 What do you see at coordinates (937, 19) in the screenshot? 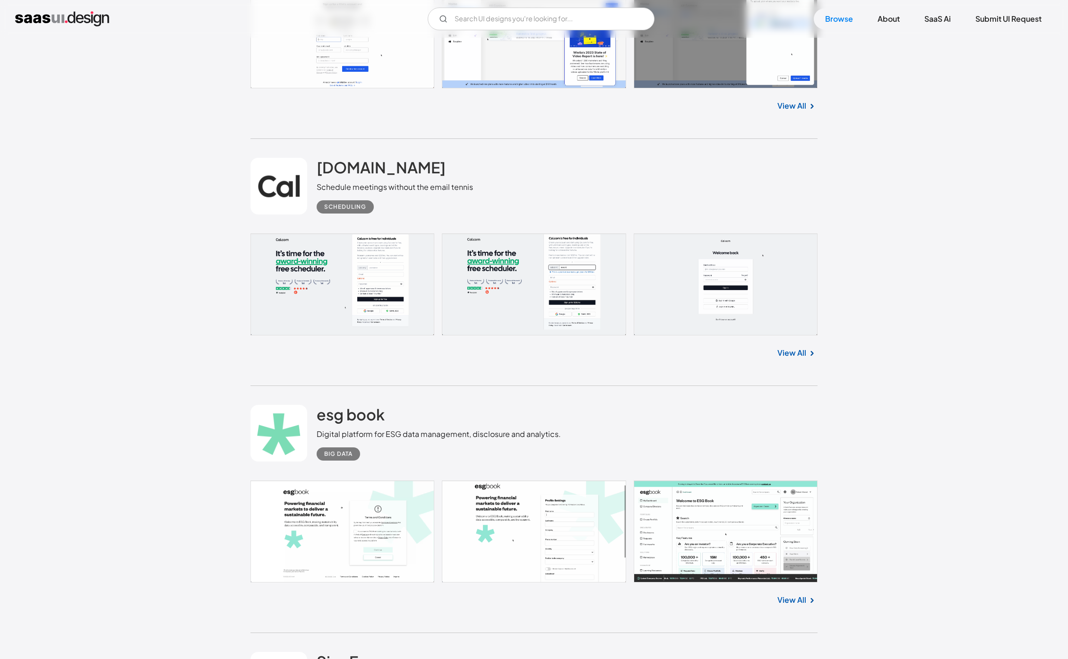
I see `a: SaaS Ai` at bounding box center [937, 19].